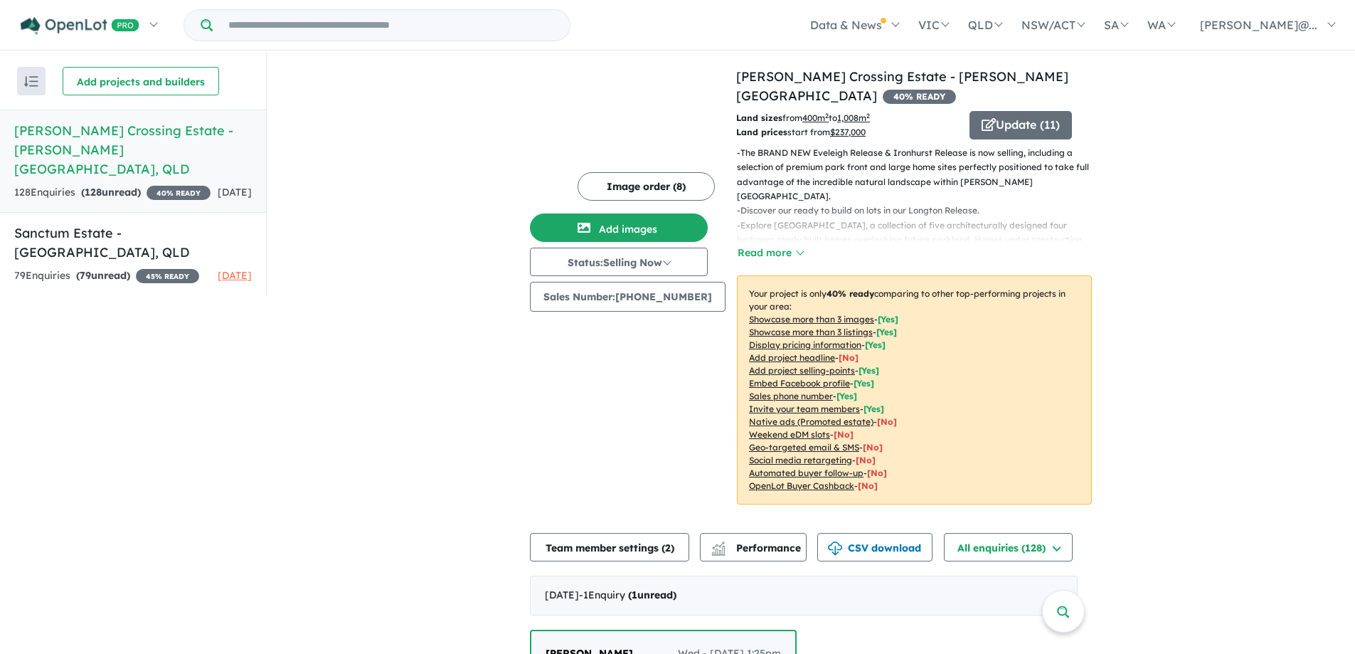 The image size is (1355, 654). I want to click on span: 2, so click(668, 548).